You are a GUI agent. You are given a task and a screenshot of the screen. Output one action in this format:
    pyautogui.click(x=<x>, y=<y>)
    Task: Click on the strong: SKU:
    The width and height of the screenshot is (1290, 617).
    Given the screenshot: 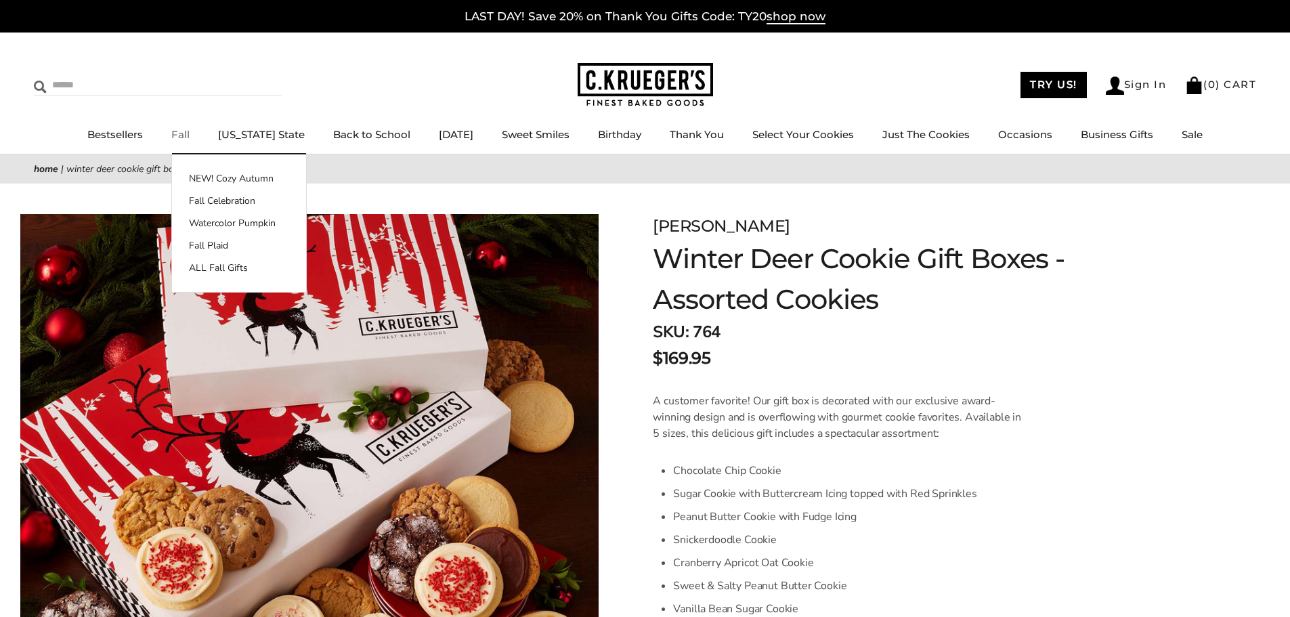 What is the action you would take?
    pyautogui.click(x=670, y=332)
    